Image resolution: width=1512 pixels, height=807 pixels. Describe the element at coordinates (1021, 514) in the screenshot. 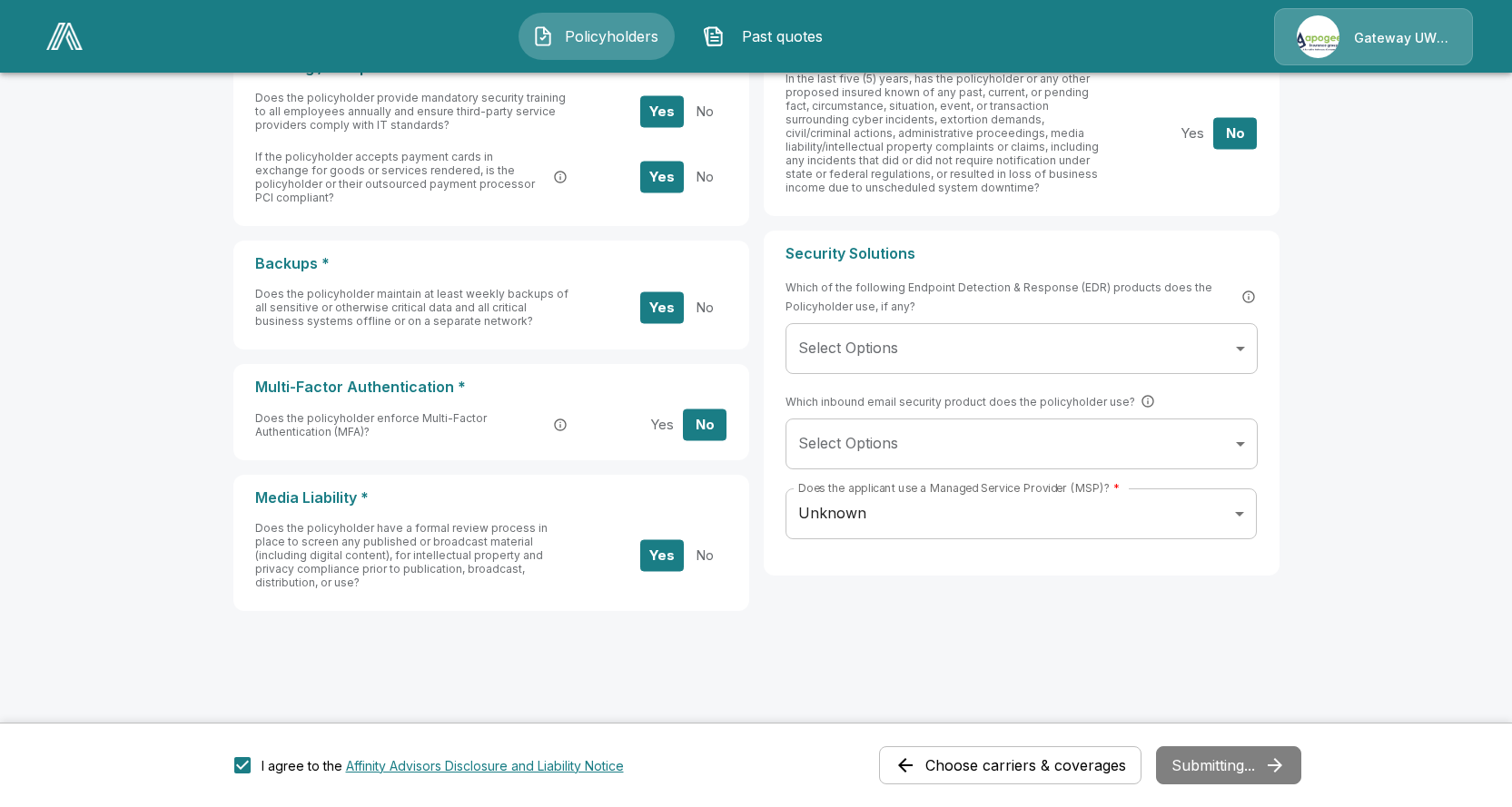

I see `div: Unknown` at that location.